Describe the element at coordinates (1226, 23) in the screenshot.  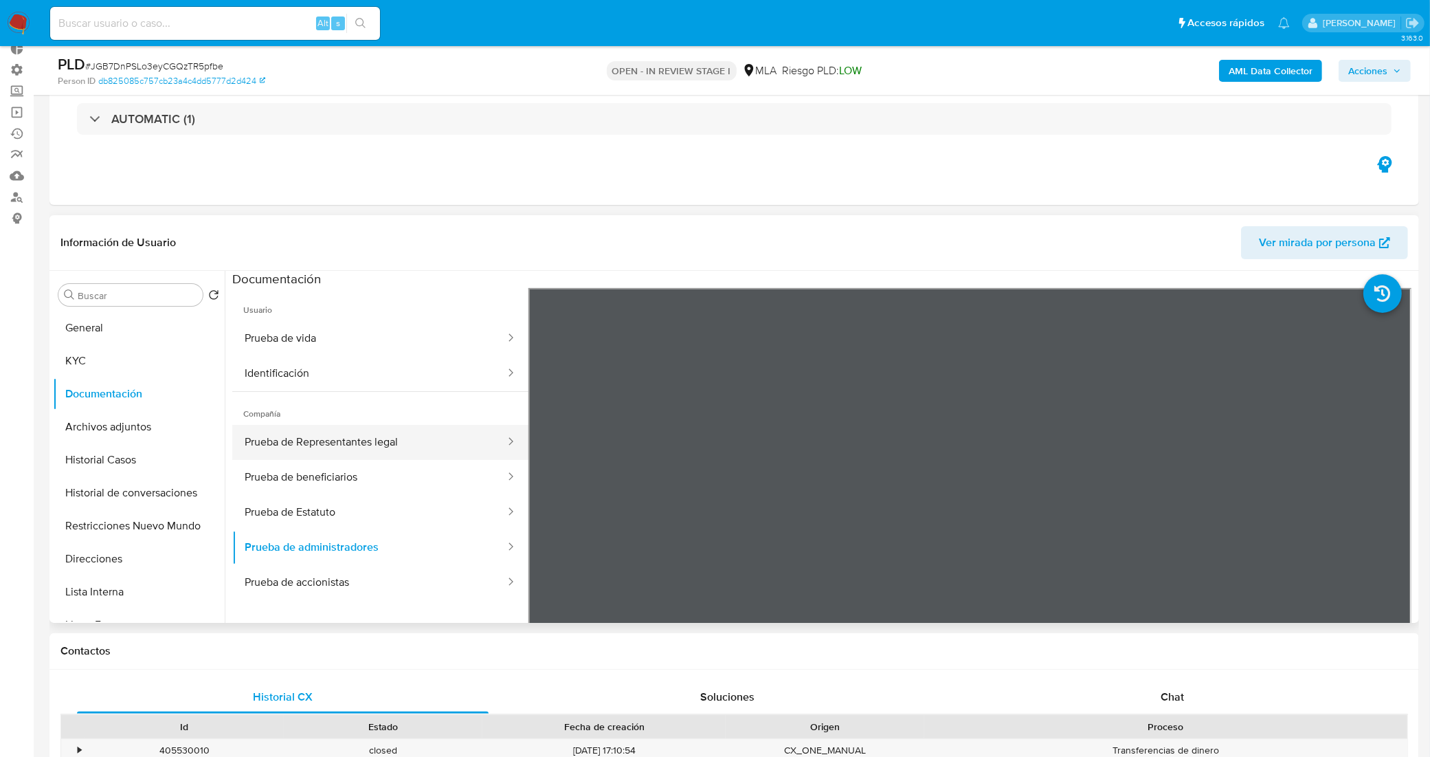
I see `span: Accesos rápidos` at that location.